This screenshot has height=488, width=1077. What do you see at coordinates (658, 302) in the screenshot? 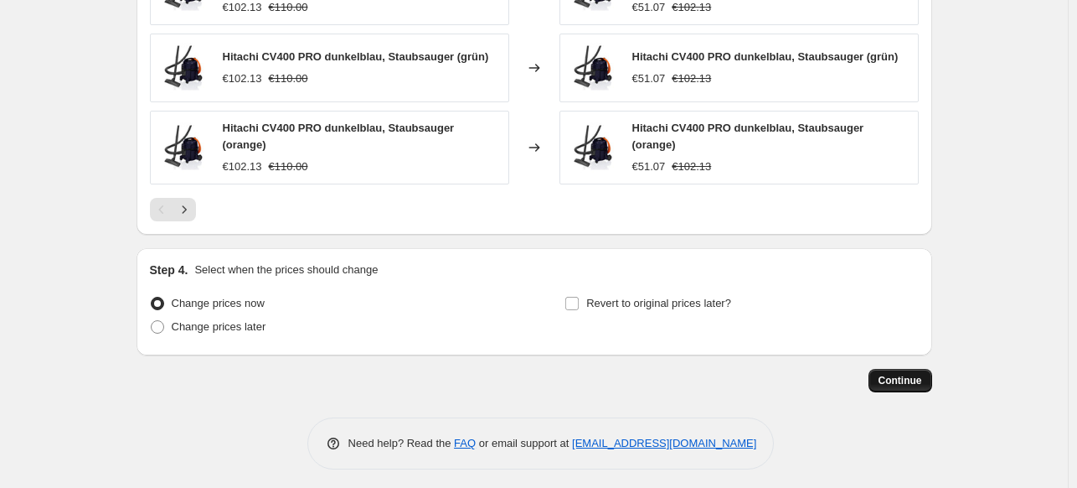
I see `span: Revert to original prices later?` at bounding box center [658, 302].